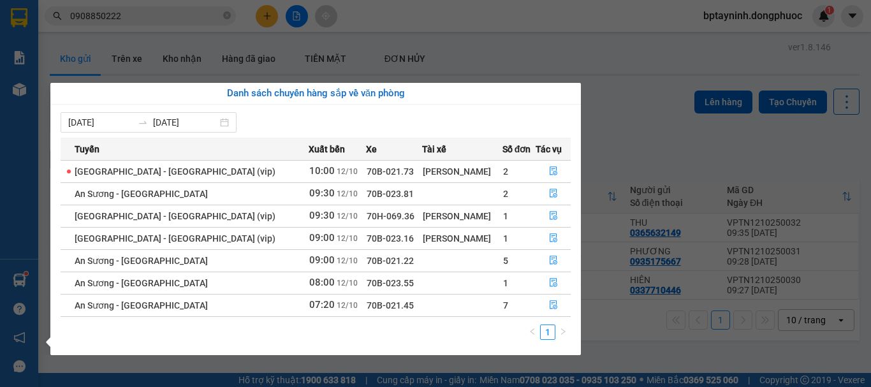 The width and height of the screenshot is (871, 387). What do you see at coordinates (548, 332) in the screenshot?
I see `li: 1` at bounding box center [548, 332].